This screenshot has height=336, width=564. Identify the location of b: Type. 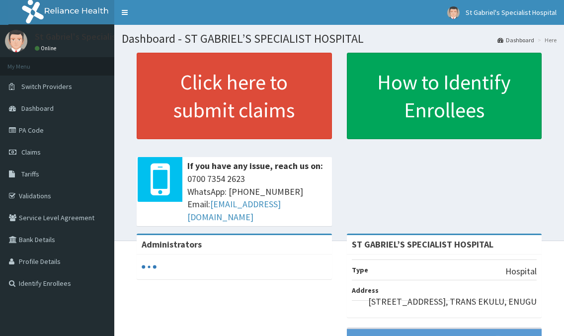
(360, 270).